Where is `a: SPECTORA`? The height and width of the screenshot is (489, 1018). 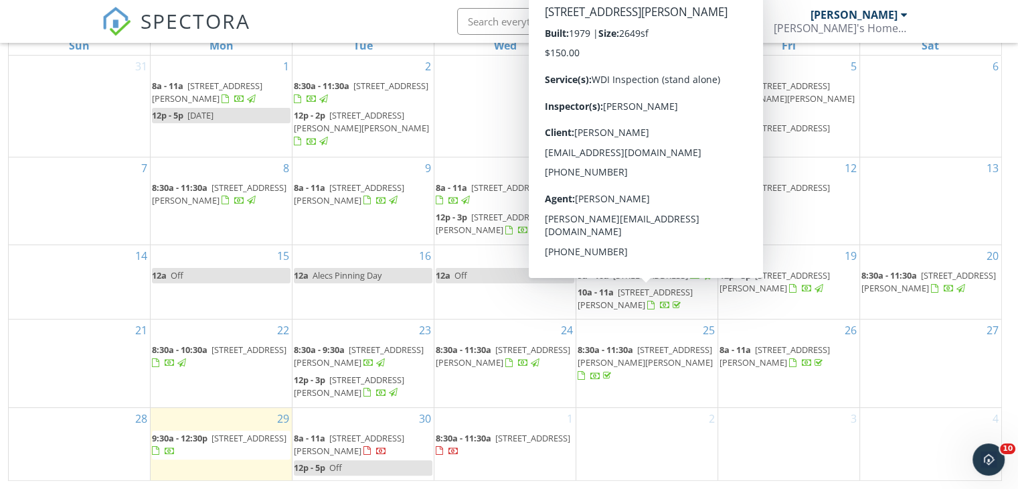
a: SPECTORA is located at coordinates (176, 32).